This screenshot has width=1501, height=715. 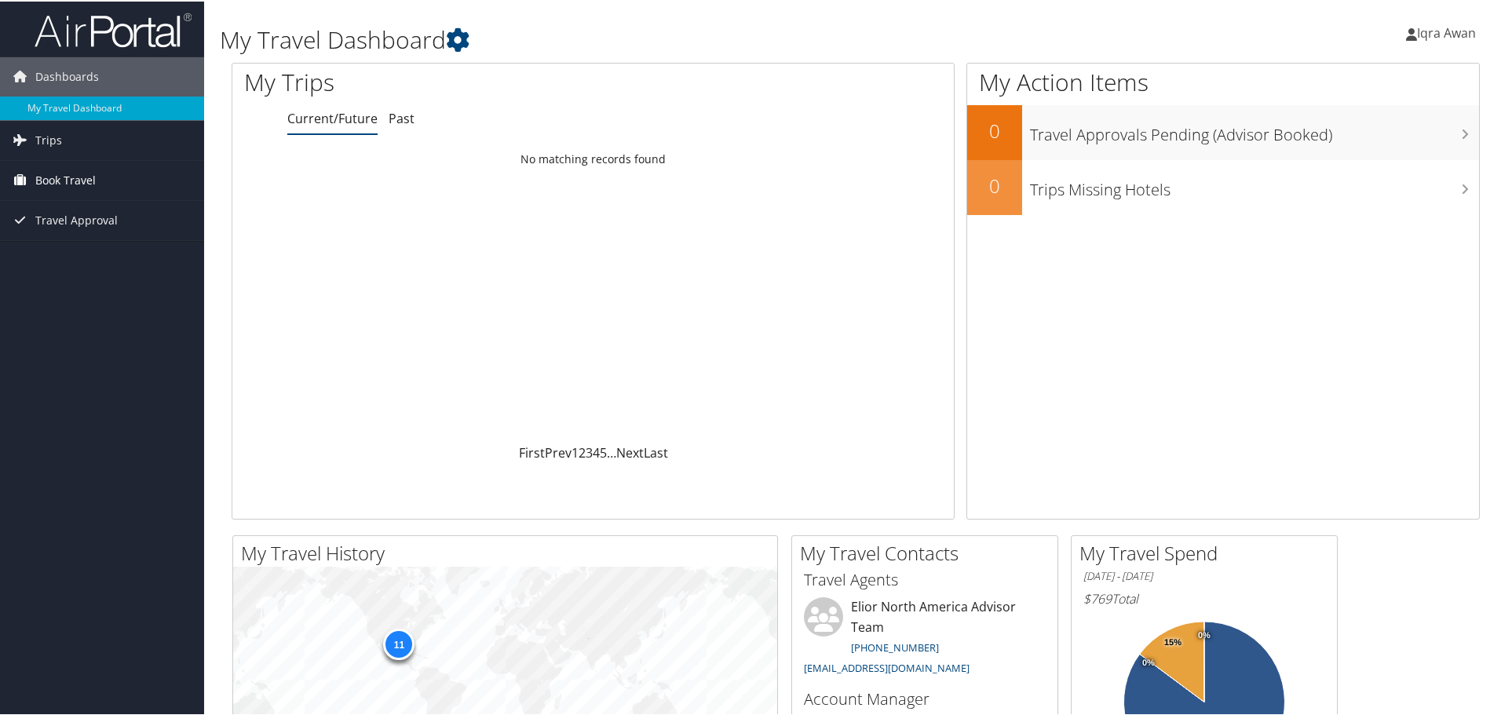 What do you see at coordinates (1255, 130) in the screenshot?
I see `h3: Travel Approvals Pending (Advisor Booked)` at bounding box center [1255, 130].